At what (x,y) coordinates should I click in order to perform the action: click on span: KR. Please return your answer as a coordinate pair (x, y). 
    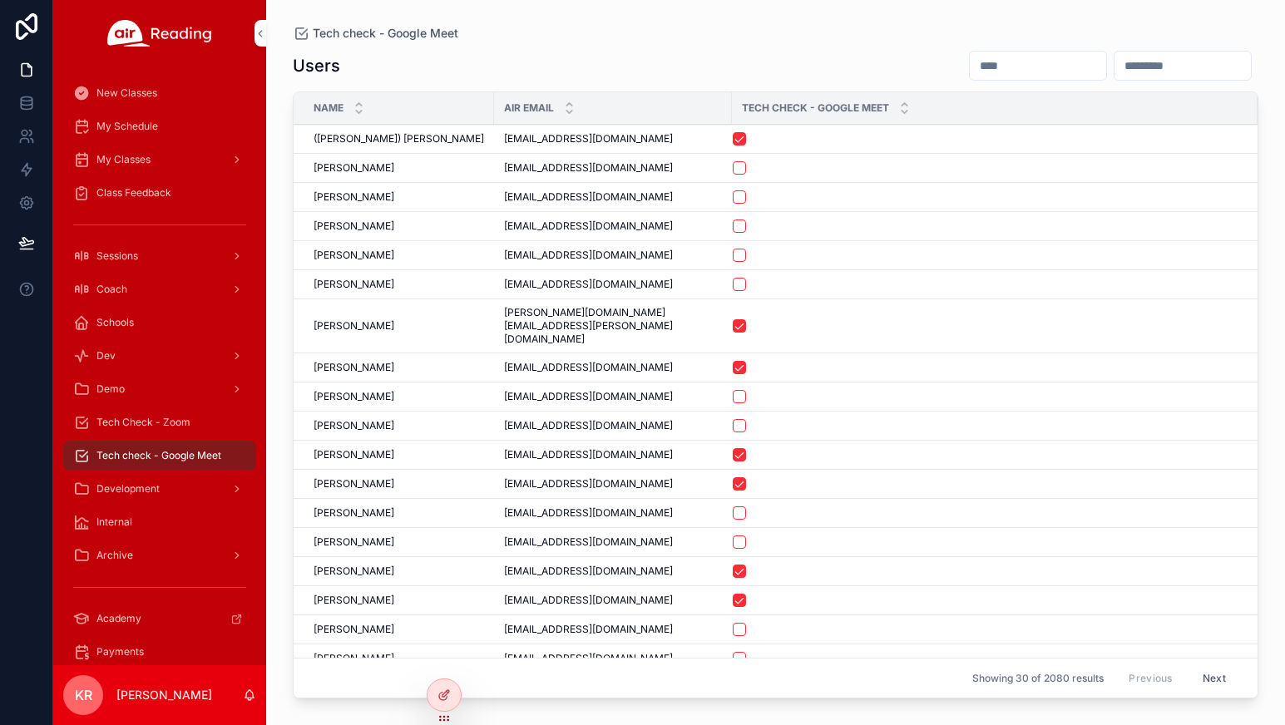
    Looking at the image, I should click on (83, 695).